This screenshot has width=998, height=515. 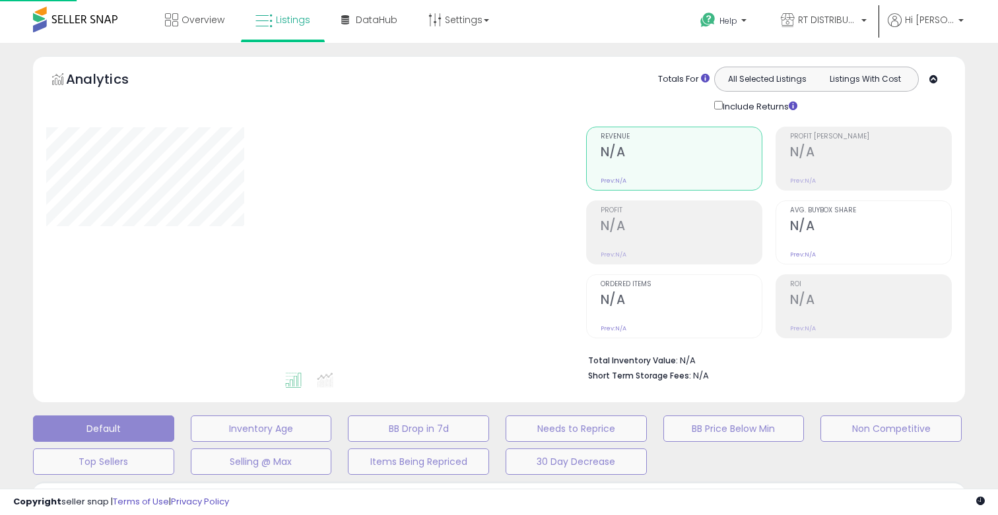 I want to click on div: Include Returns, so click(x=758, y=106).